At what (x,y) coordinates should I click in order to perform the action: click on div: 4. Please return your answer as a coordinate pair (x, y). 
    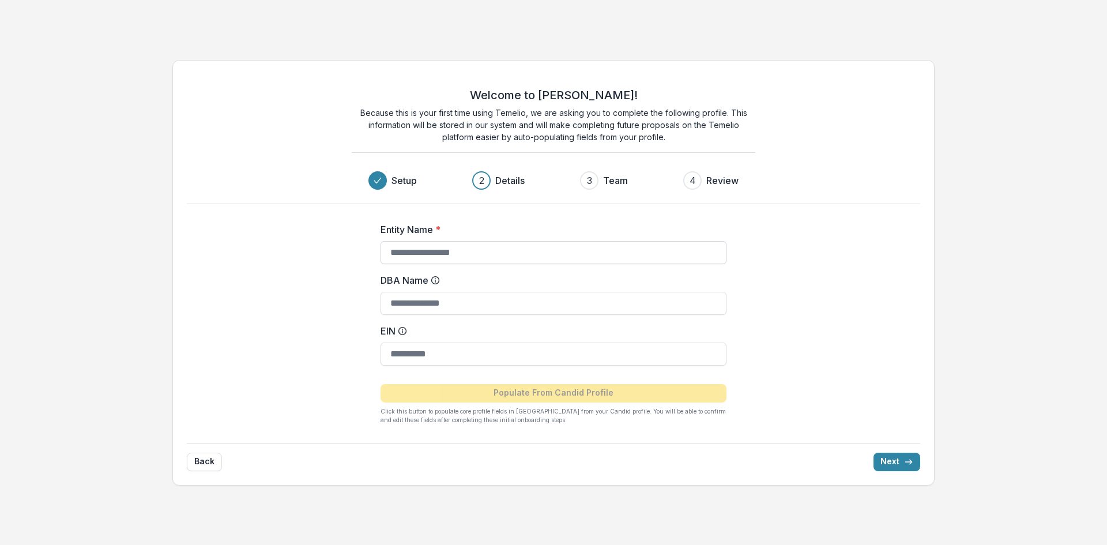
    Looking at the image, I should click on (692, 180).